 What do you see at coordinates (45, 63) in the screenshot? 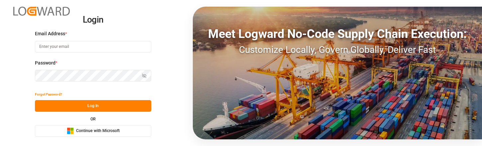
I see `span: Password` at bounding box center [45, 63].